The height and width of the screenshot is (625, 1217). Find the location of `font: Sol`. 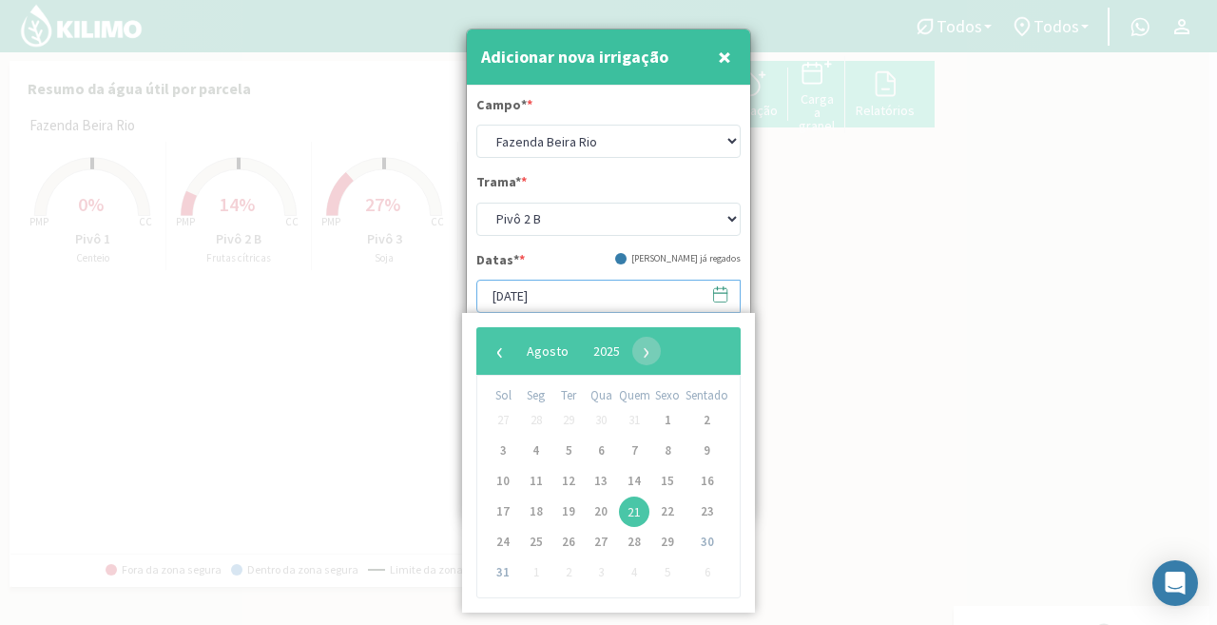

font: Sol is located at coordinates (503, 395).